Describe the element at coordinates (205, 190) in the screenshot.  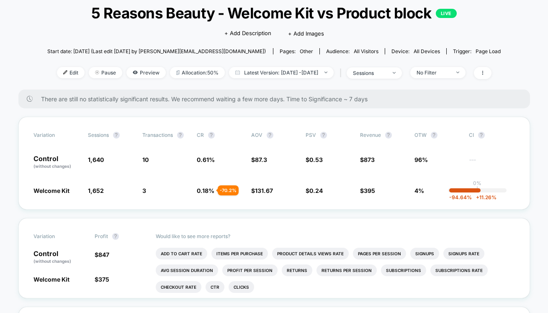
I see `span: 0.18 %` at that location.